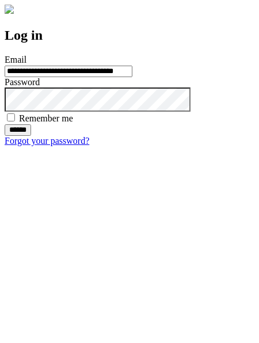 The width and height of the screenshot is (259, 343). I want to click on label: Remember me, so click(46, 118).